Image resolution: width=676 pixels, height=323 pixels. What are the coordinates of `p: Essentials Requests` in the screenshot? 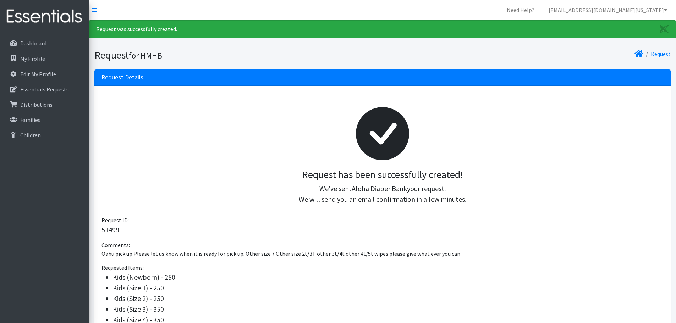 It's located at (44, 89).